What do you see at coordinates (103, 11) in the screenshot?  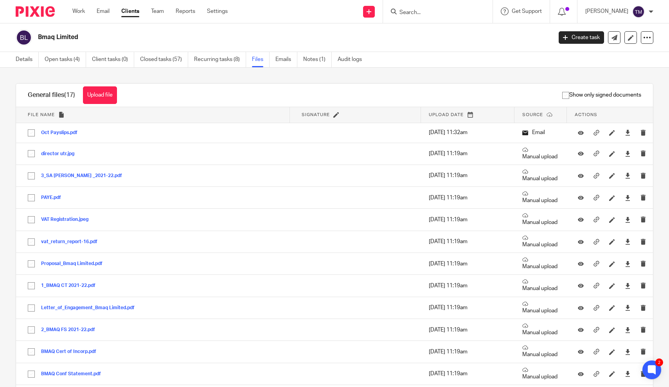 I see `a: Email` at bounding box center [103, 11].